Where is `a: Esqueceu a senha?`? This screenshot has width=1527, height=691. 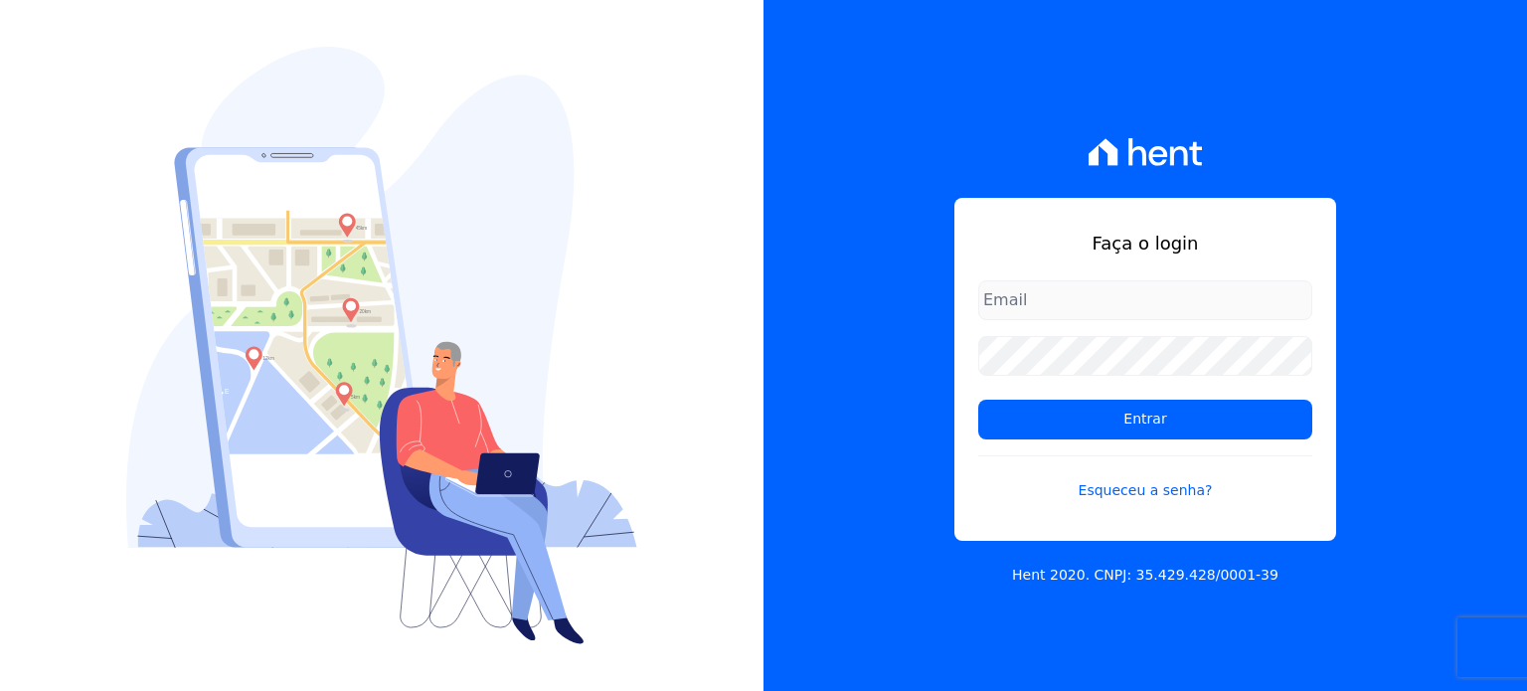
a: Esqueceu a senha? is located at coordinates (1145, 478).